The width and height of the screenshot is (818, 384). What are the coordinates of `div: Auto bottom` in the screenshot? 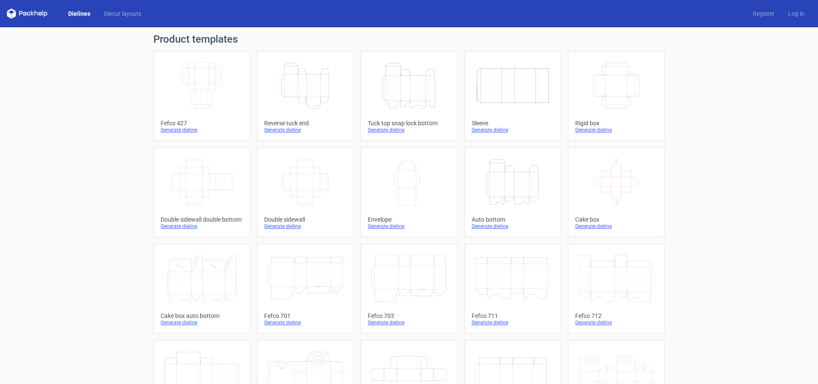 It's located at (513, 219).